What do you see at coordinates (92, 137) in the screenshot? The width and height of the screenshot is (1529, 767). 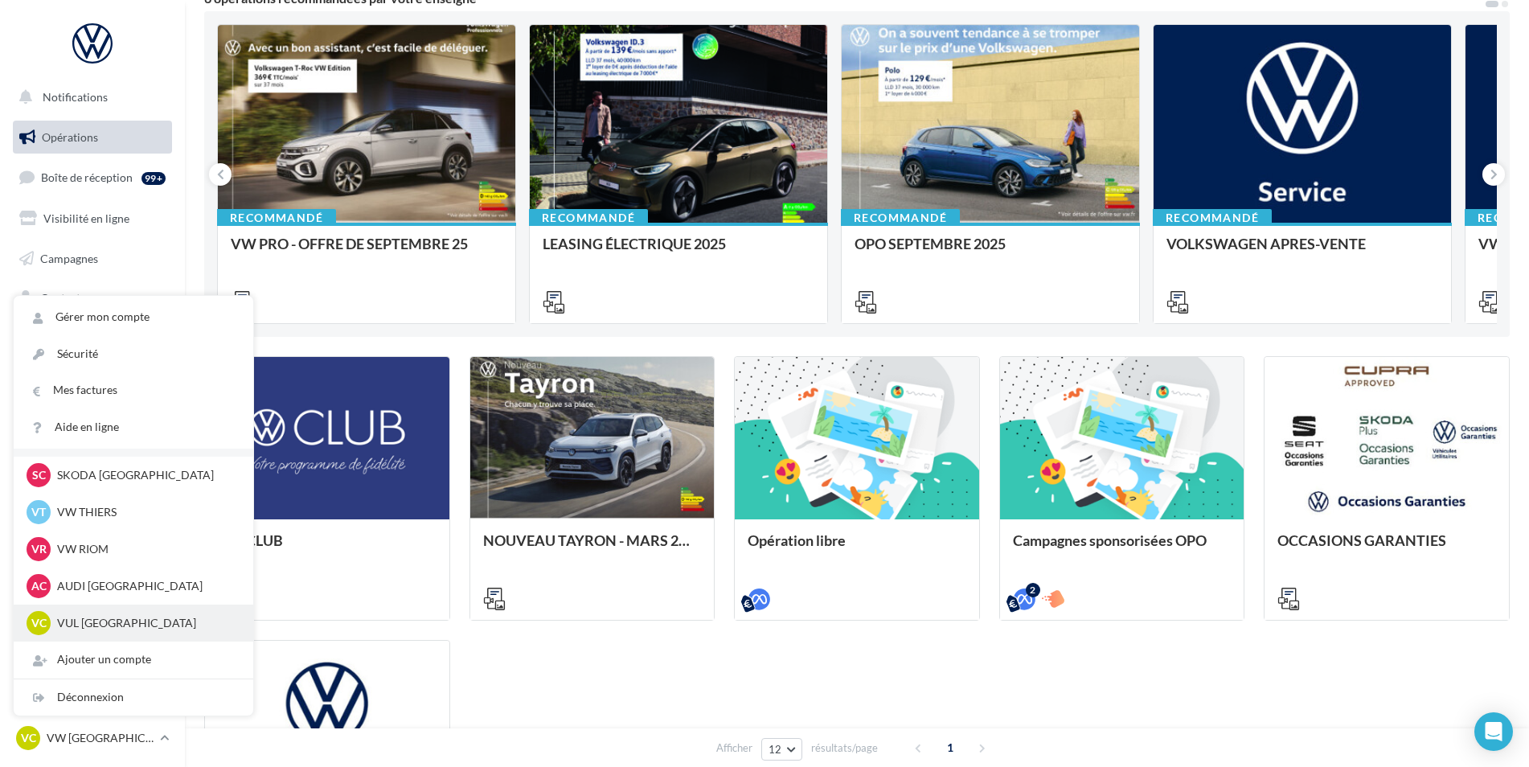 I see `a: Opérations` at bounding box center [92, 137].